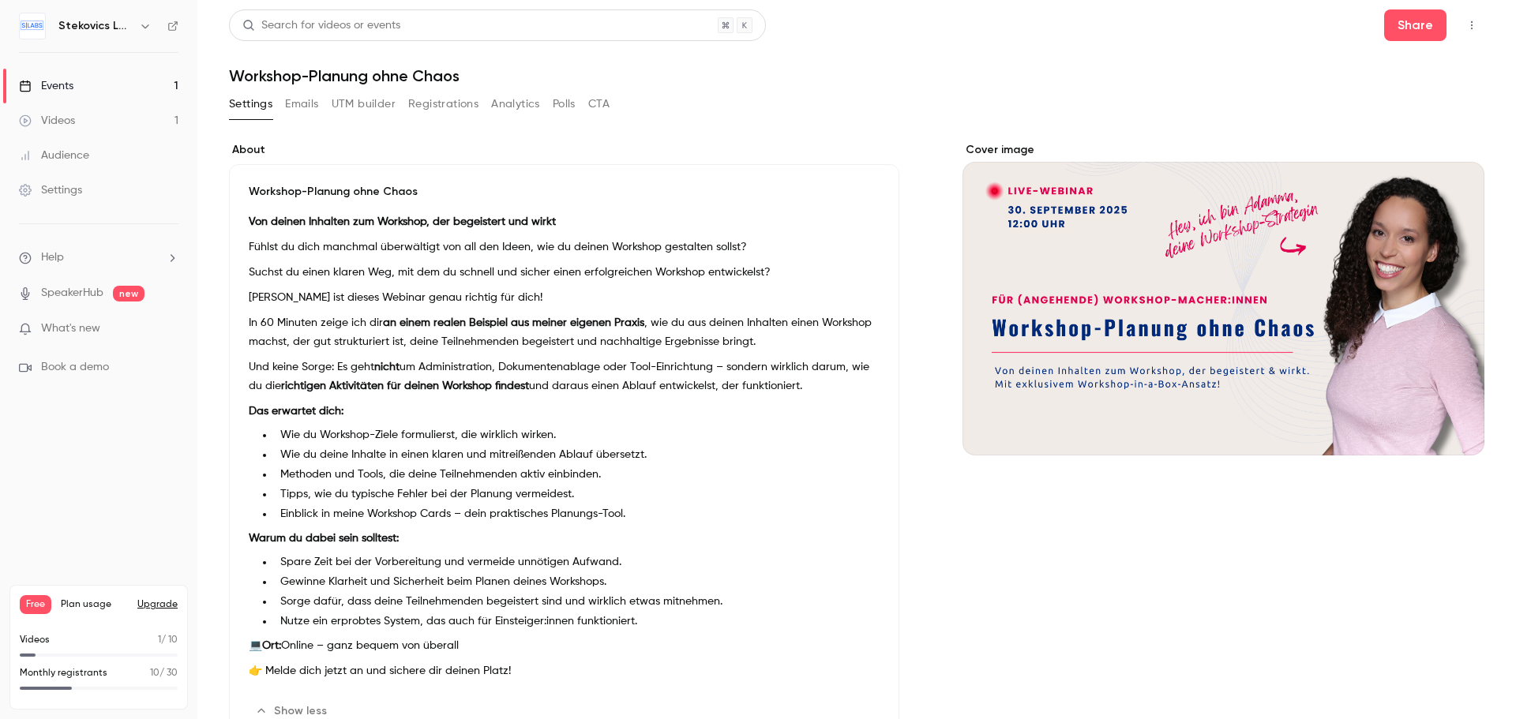  Describe the element at coordinates (129, 294) in the screenshot. I see `span: new` at that location.